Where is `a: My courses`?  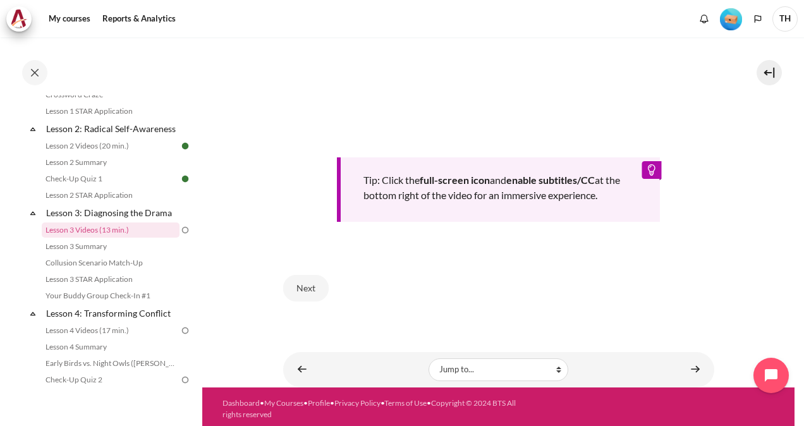 a: My courses is located at coordinates (69, 19).